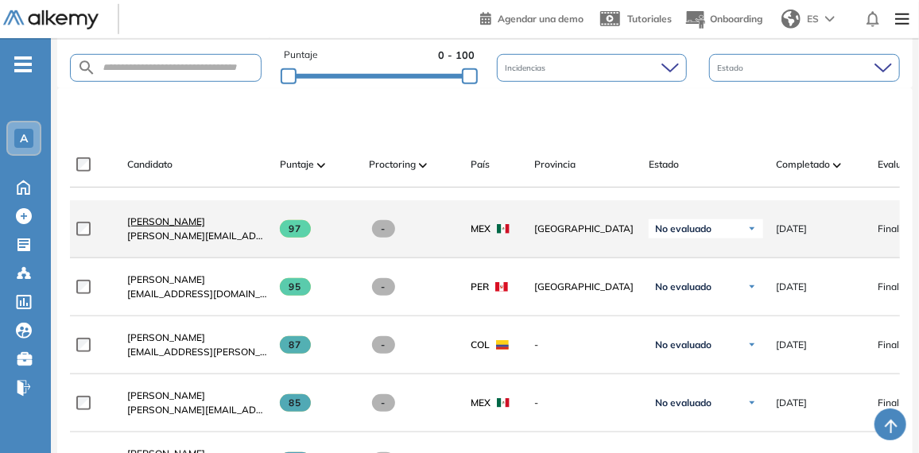 The image size is (919, 453). Describe the element at coordinates (149, 165) in the screenshot. I see `span: Candidato` at that location.